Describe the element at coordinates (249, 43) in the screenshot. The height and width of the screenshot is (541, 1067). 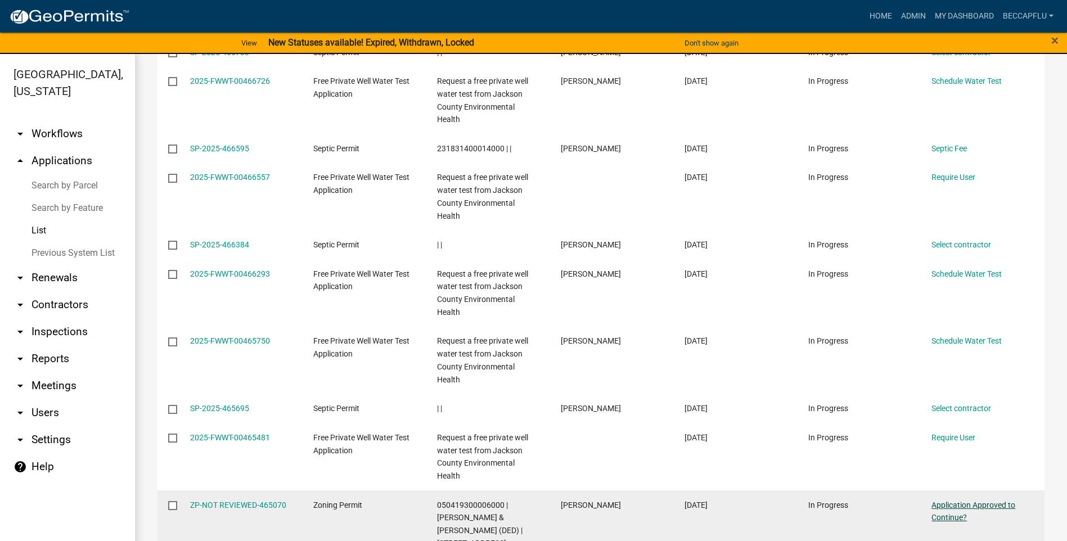
I see `a: View` at that location.